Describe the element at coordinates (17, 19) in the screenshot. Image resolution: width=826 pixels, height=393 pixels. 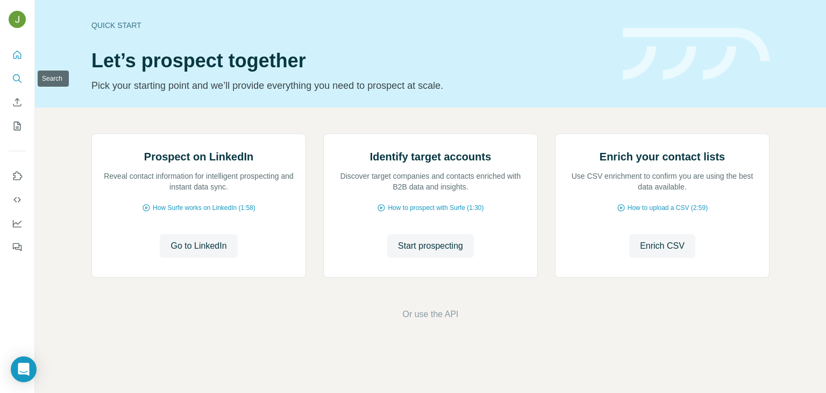
I see `img: Avatar` at that location.